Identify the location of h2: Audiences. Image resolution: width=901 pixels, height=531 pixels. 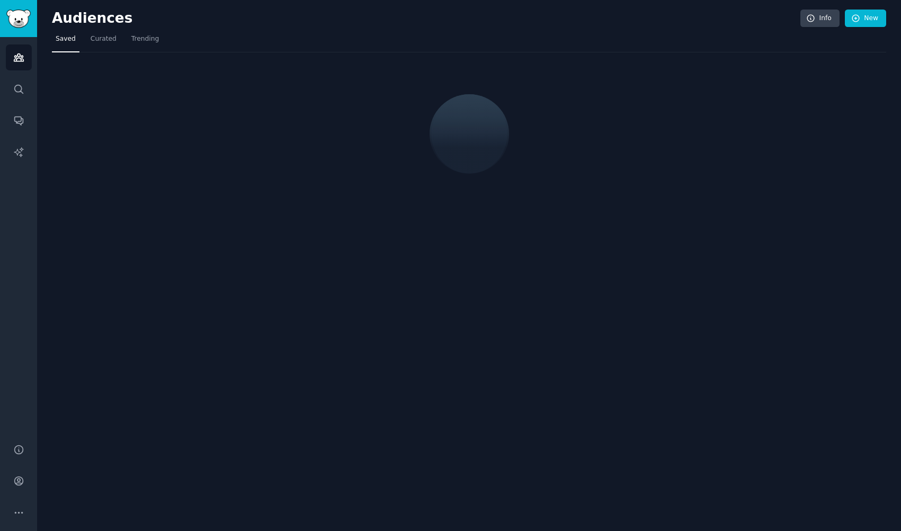
(426, 19).